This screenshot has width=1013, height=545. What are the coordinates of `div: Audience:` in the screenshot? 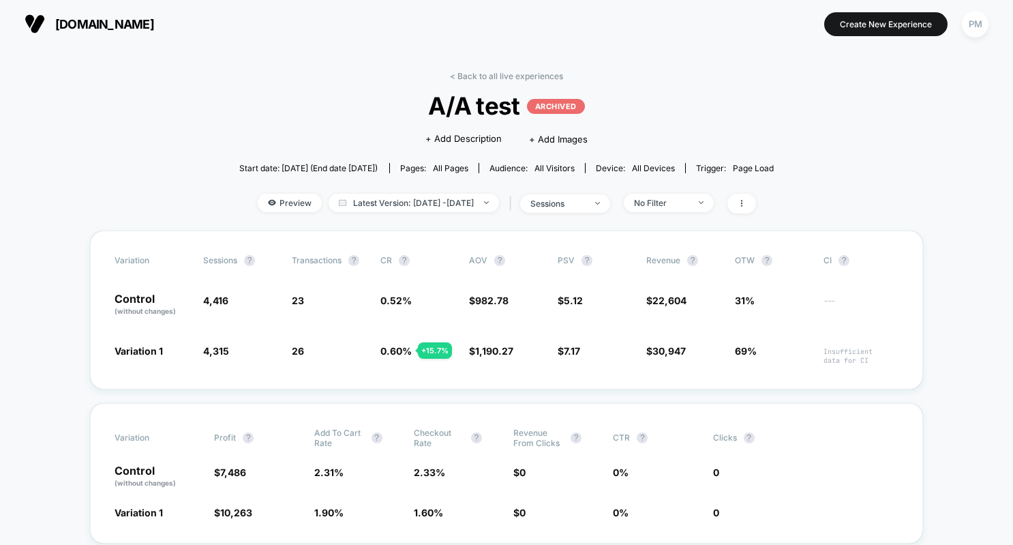 It's located at (532, 168).